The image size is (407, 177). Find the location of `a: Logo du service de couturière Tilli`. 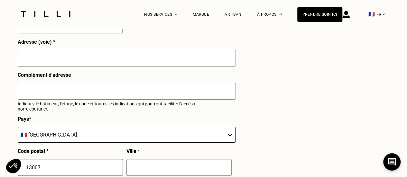

a: Logo du service de couturière Tilli is located at coordinates (46, 14).